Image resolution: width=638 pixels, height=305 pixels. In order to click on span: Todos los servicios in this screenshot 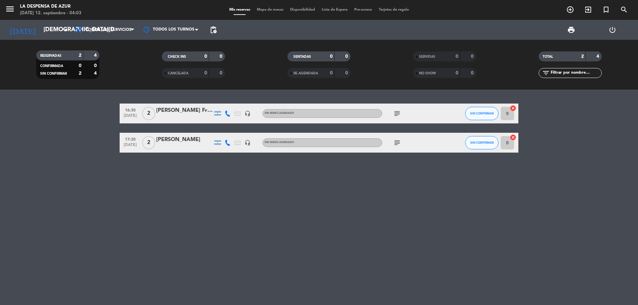, I will do `click(109, 30)`.